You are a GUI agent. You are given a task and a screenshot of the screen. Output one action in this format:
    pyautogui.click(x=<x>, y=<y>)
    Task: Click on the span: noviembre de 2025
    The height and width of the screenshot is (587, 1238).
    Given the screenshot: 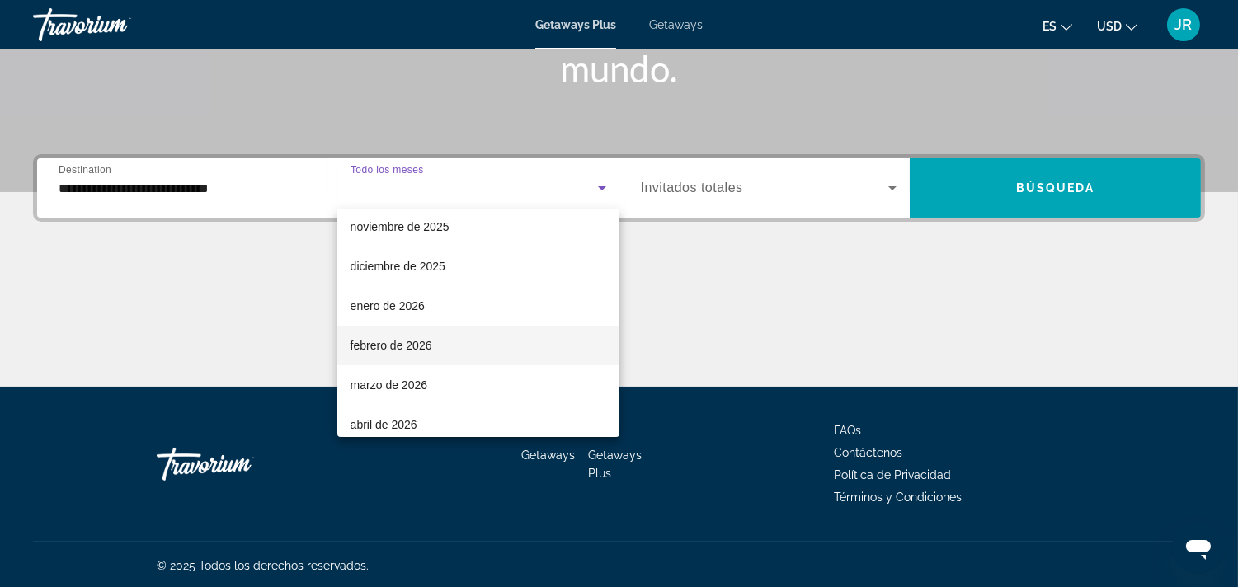 What is the action you would take?
    pyautogui.click(x=400, y=227)
    